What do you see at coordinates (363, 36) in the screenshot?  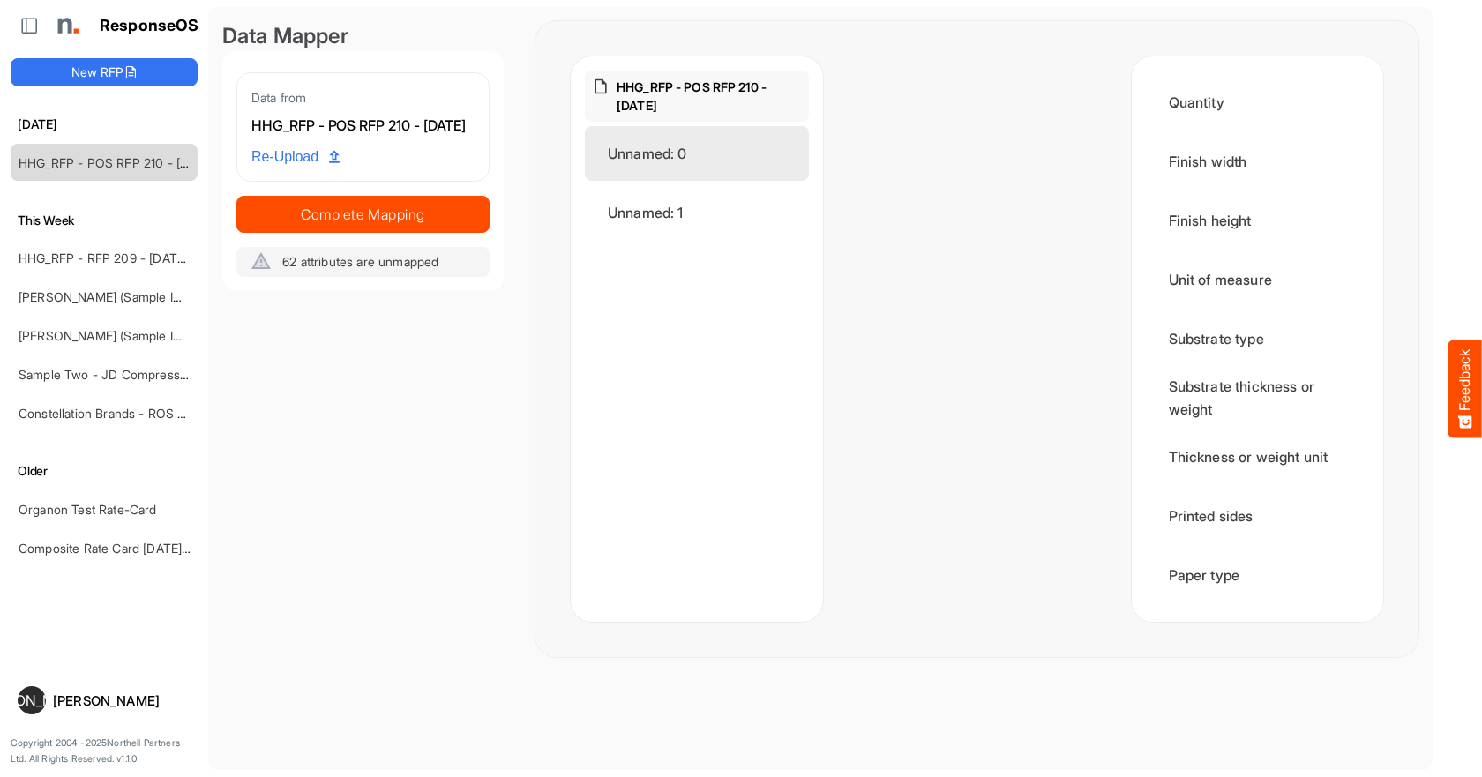 I see `div: Data Mapper` at bounding box center [363, 36].